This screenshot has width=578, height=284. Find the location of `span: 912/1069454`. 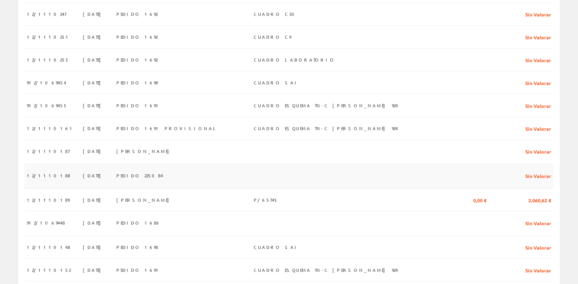

span: 912/1069454 is located at coordinates (46, 83).